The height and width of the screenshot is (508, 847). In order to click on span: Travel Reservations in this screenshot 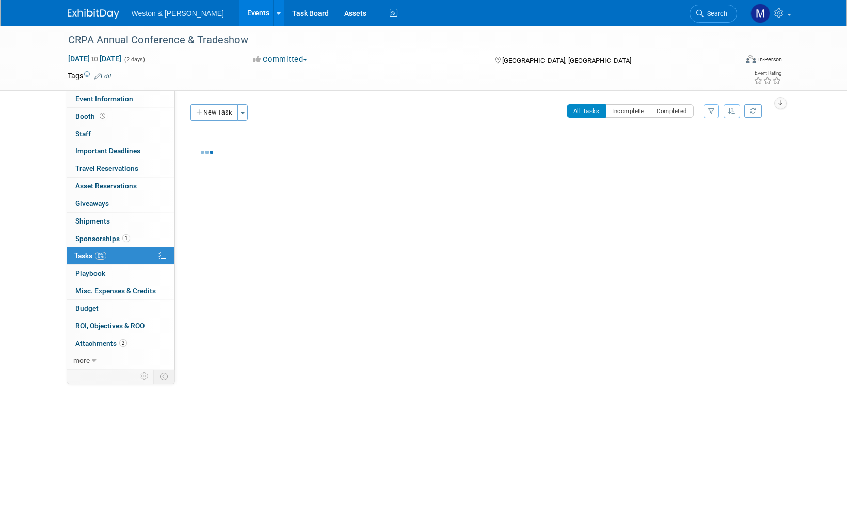, I will do `click(107, 168)`.